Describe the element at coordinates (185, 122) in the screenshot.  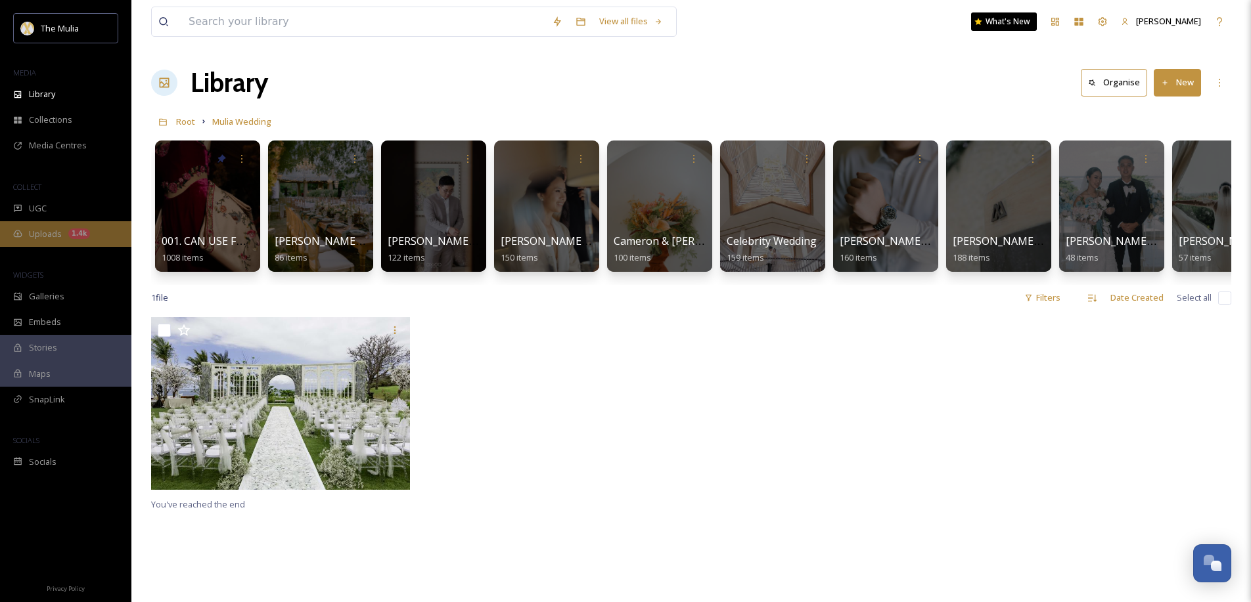
I see `a: Root` at that location.